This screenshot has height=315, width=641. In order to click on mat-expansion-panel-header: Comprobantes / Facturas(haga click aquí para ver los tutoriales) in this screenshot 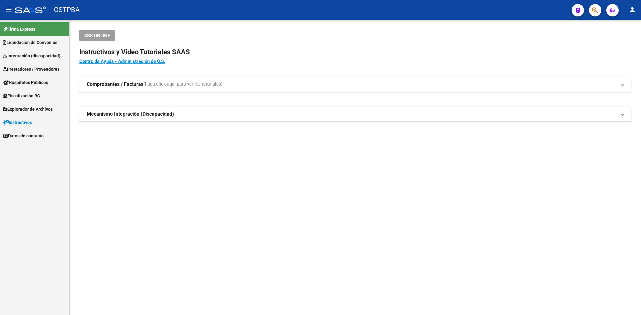, I will do `click(355, 84)`.